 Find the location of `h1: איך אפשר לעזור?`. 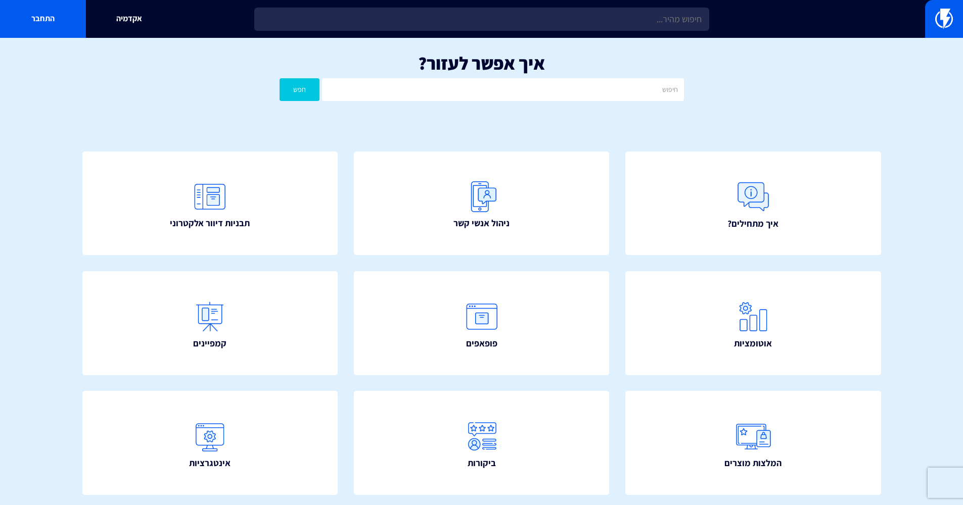

h1: איך אפשר לעזור? is located at coordinates (481, 63).